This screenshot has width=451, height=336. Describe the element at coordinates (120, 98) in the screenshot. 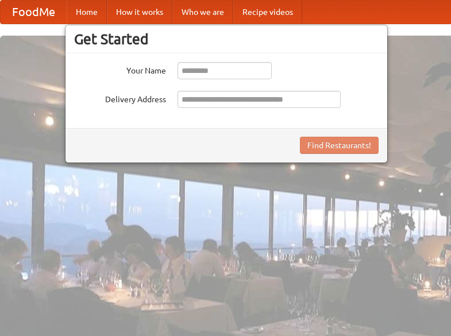

I see `label: Delivery Address` at that location.